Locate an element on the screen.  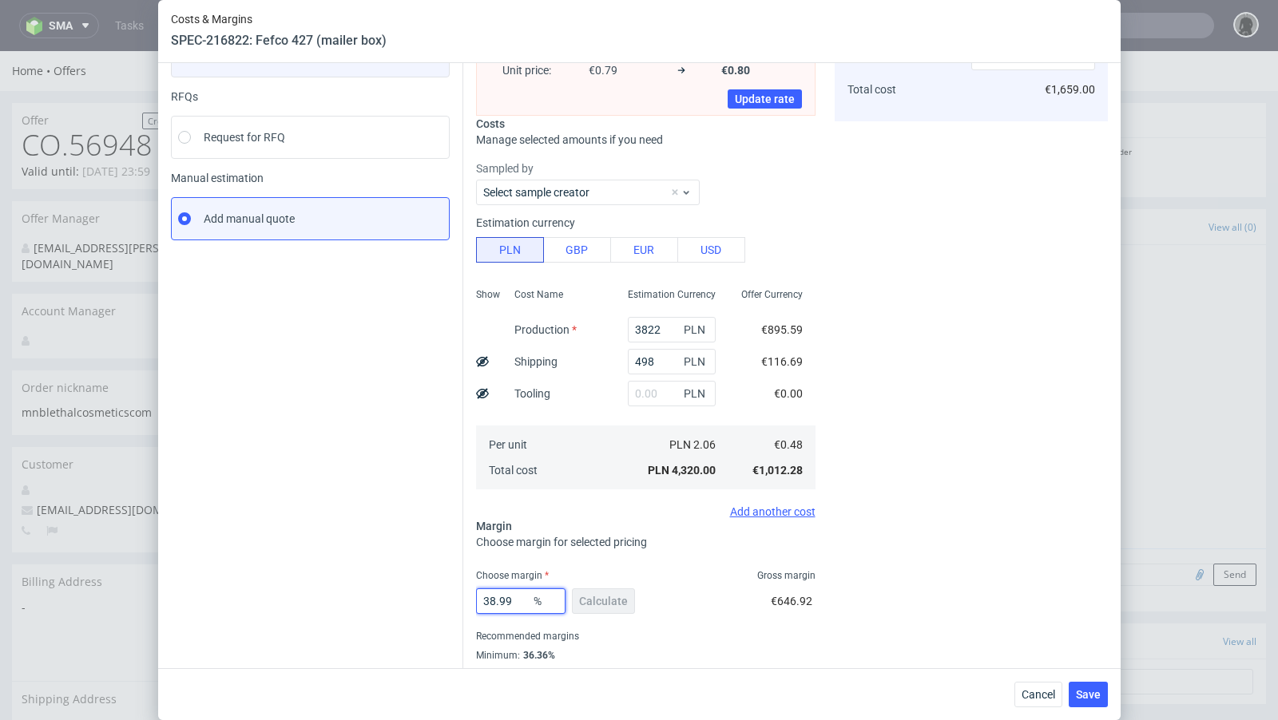
span: Update rate is located at coordinates (764, 99).